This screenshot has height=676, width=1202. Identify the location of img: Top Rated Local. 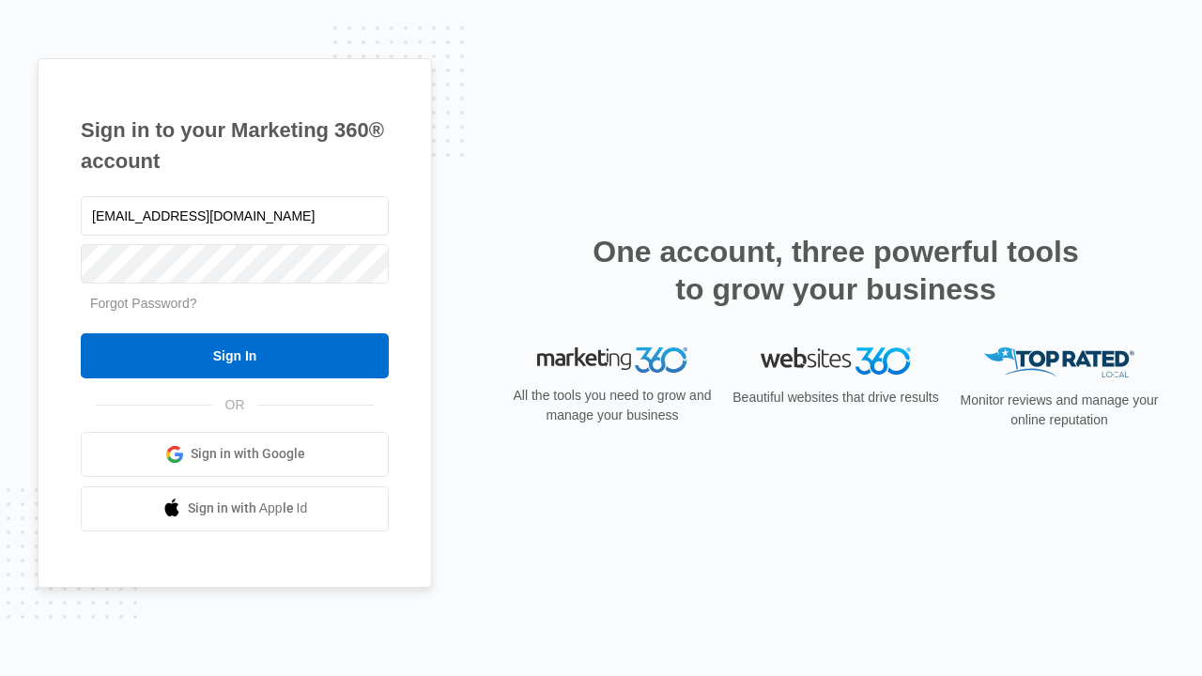
(1059, 362).